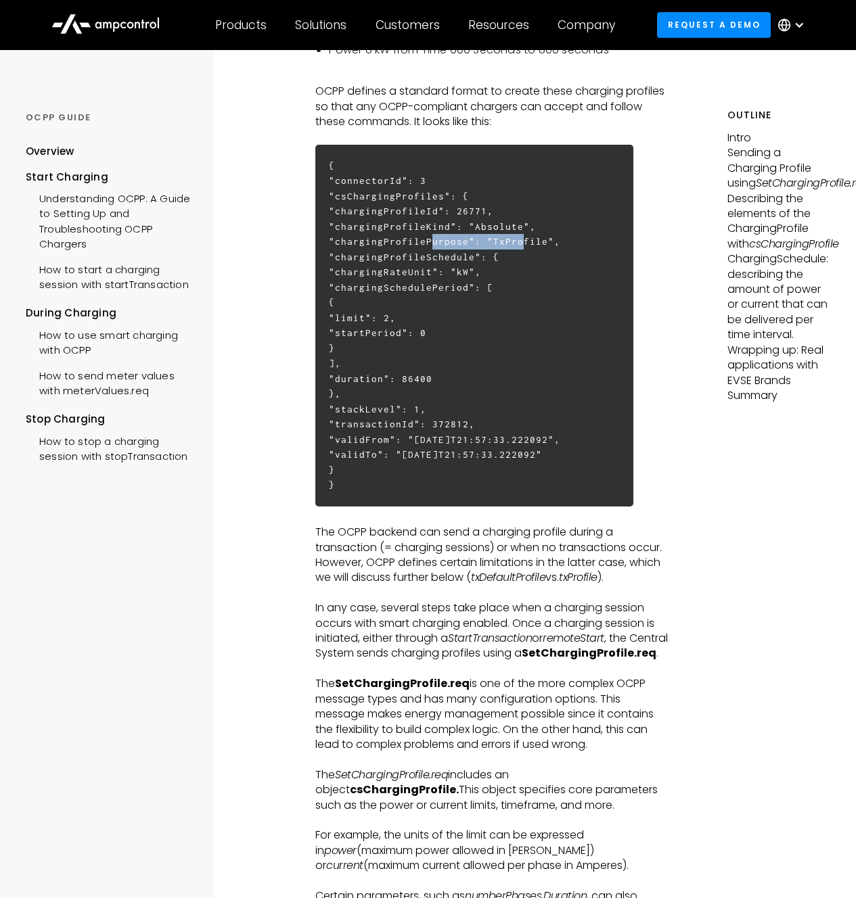  I want to click on a: Request a demo, so click(714, 24).